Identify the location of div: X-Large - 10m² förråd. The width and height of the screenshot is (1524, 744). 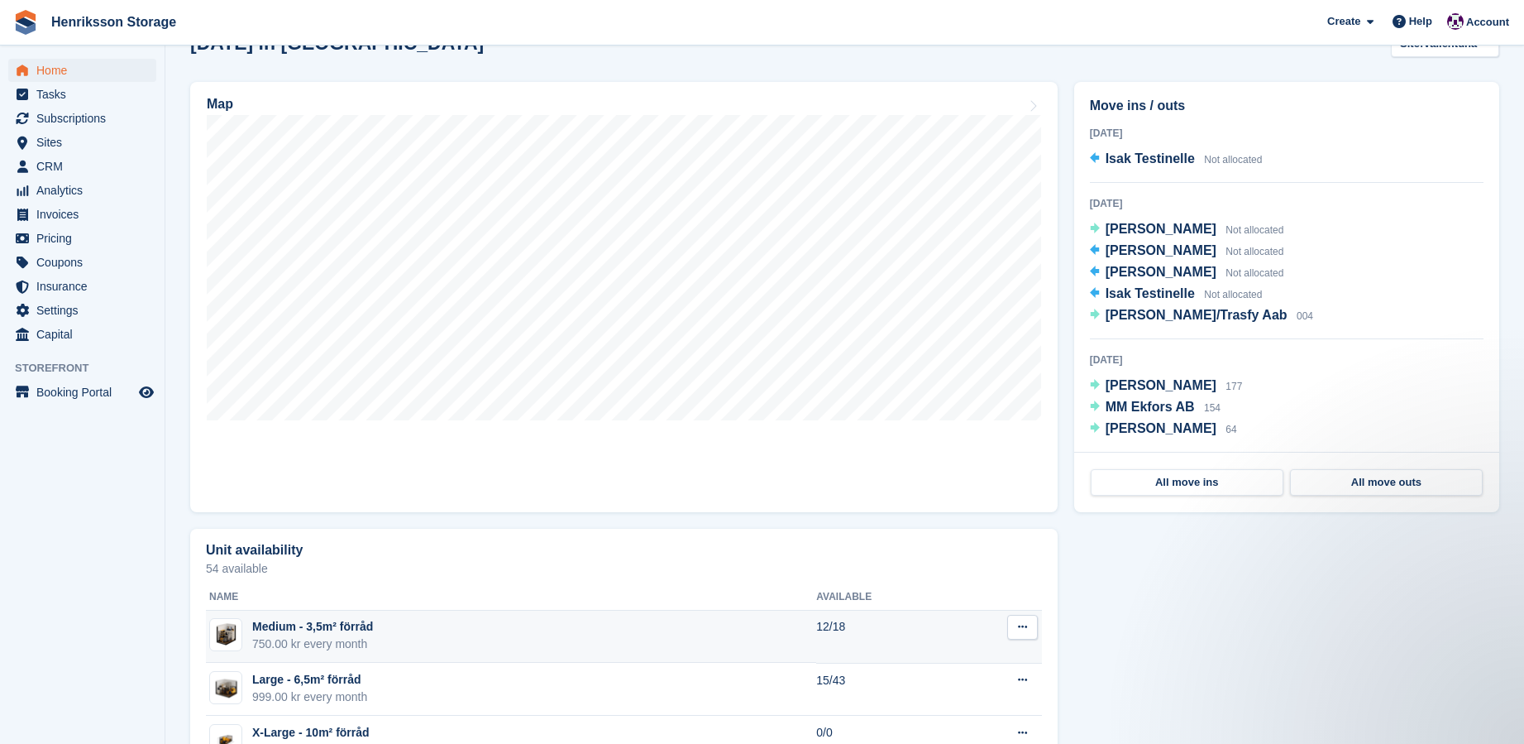
(314, 732).